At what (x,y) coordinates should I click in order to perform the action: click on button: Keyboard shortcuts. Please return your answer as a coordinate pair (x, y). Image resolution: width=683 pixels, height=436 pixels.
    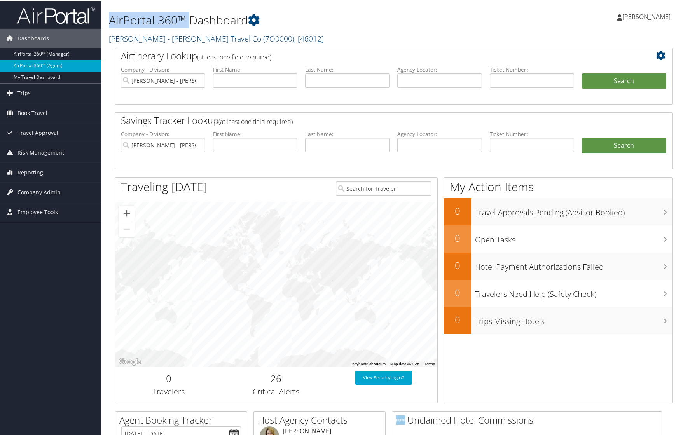
    Looking at the image, I should click on (369, 363).